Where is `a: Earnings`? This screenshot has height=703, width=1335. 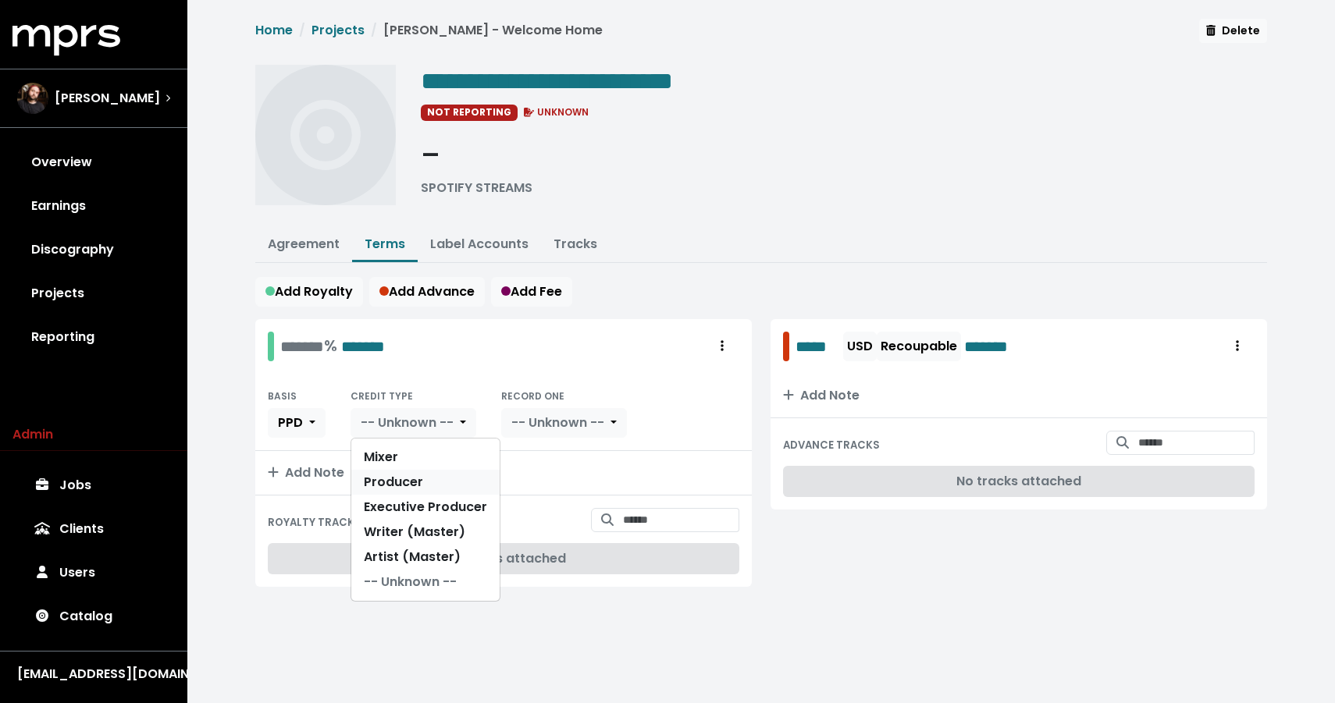 a: Earnings is located at coordinates (94, 206).